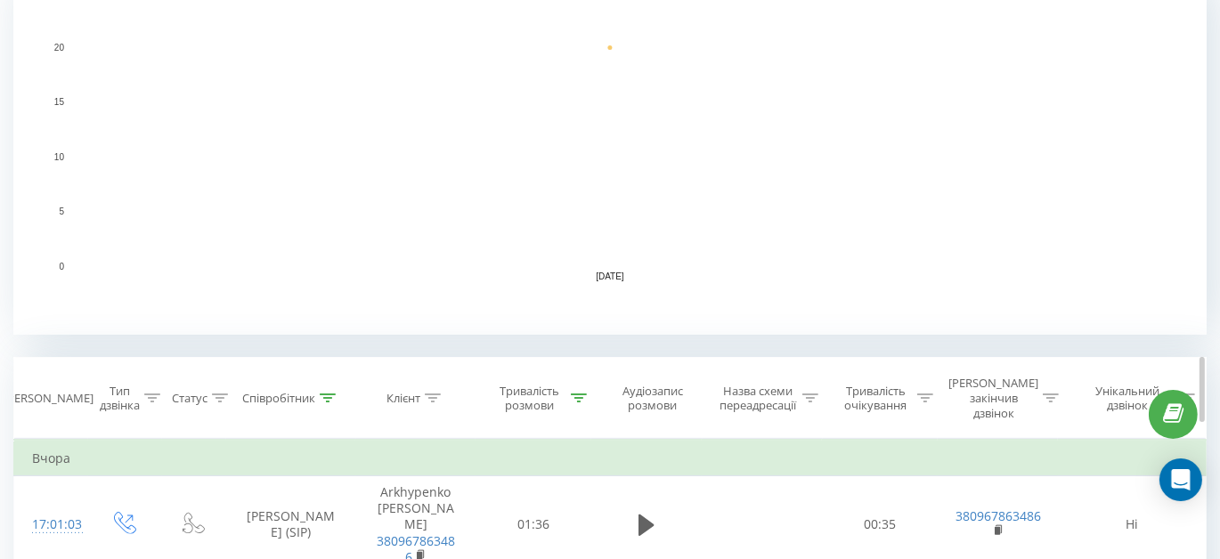 The height and width of the screenshot is (559, 1220). What do you see at coordinates (51, 525) in the screenshot?
I see `div: 17:01:03` at bounding box center [51, 525].